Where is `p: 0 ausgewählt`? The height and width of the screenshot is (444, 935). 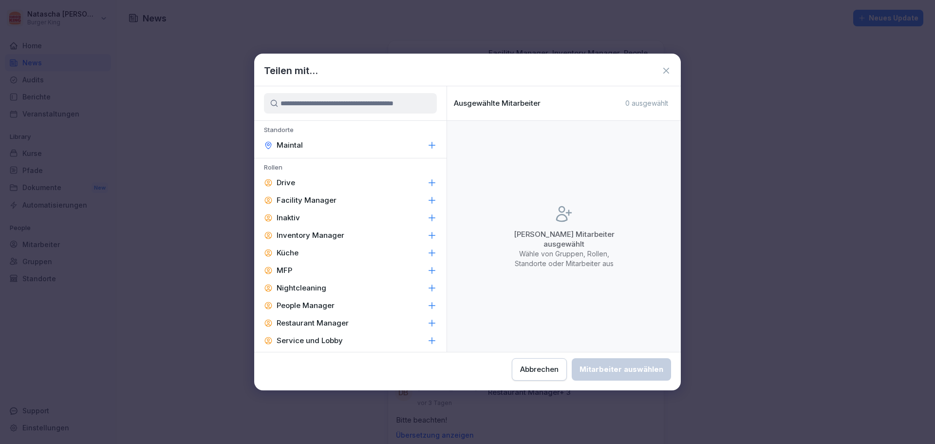
p: 0 ausgewählt is located at coordinates (647, 103).